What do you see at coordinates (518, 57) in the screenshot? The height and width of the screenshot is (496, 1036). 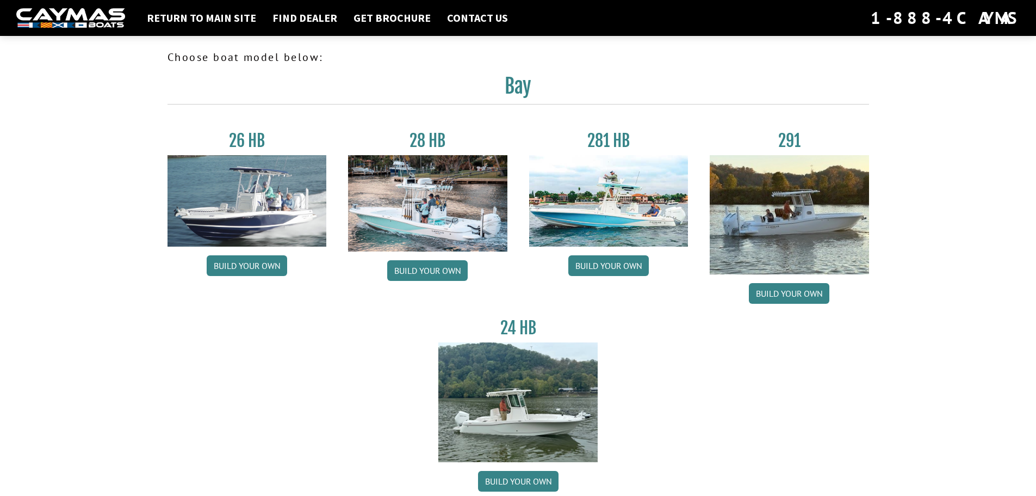 I see `p: Choose boat model below:` at bounding box center [518, 57].